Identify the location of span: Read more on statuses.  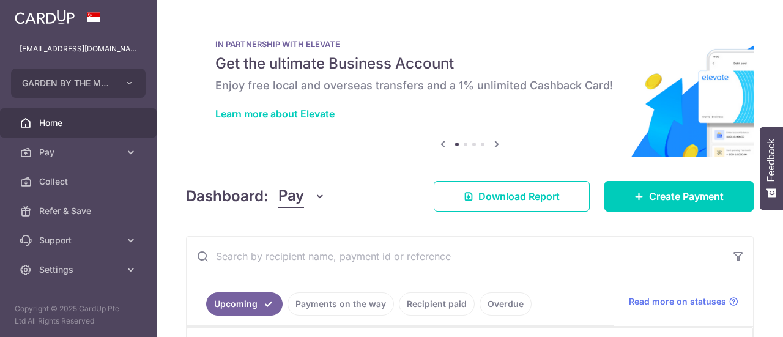
(677, 301).